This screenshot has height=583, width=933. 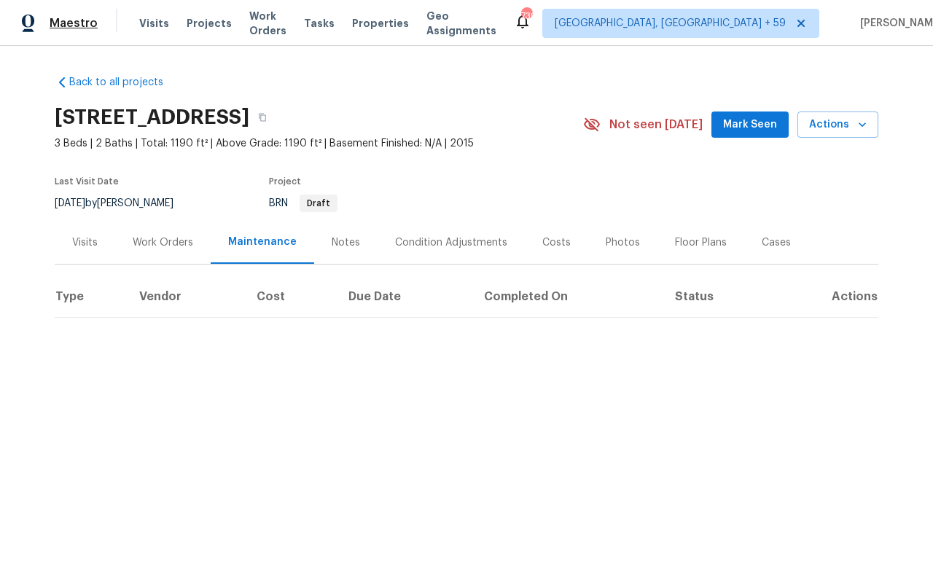 What do you see at coordinates (700, 243) in the screenshot?
I see `div: Floor Plans` at bounding box center [700, 243].